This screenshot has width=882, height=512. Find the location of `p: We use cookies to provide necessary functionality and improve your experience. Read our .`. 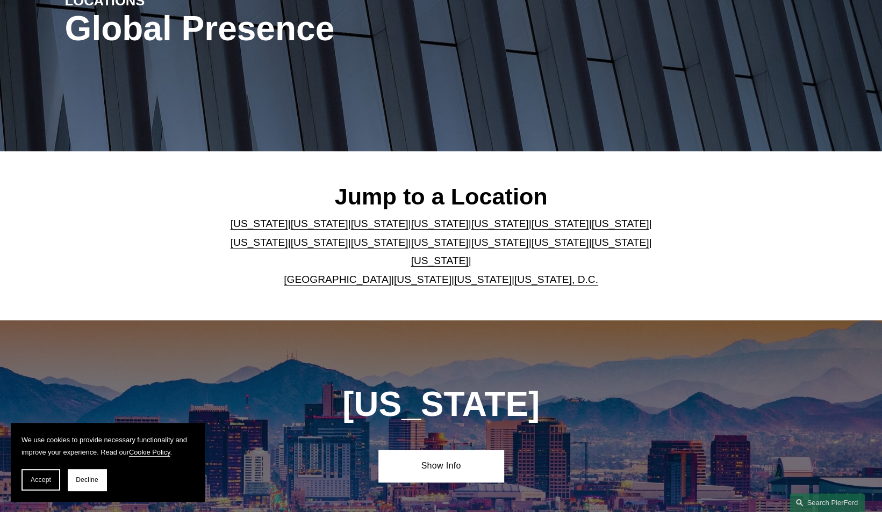

p: We use cookies to provide necessary functionality and improve your experience. Read our . is located at coordinates (107, 446).